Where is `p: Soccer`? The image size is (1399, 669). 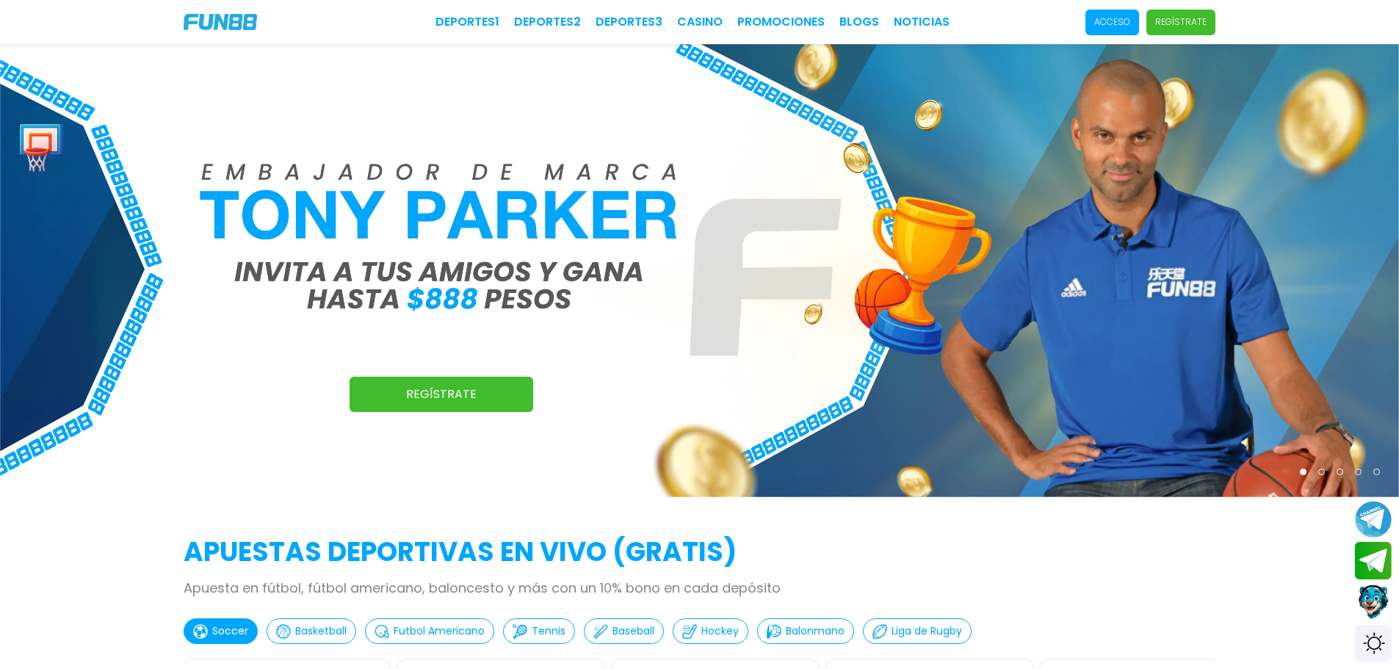 p: Soccer is located at coordinates (230, 631).